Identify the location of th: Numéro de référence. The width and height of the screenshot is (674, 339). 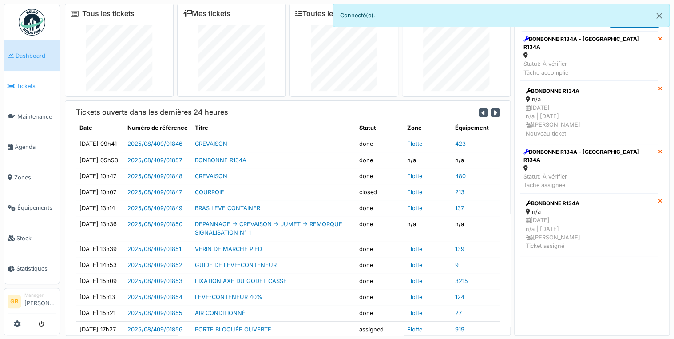
(158, 128).